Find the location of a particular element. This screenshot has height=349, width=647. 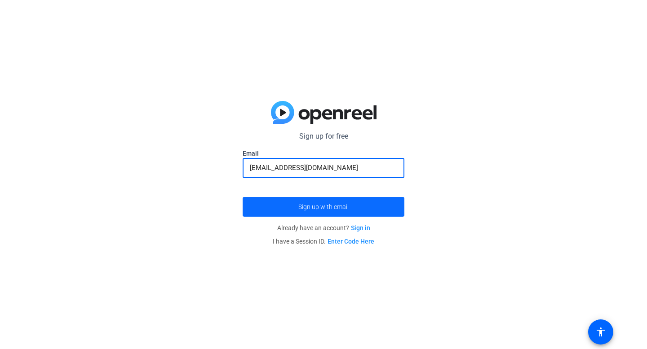

button: Sign up with email is located at coordinates (323, 207).